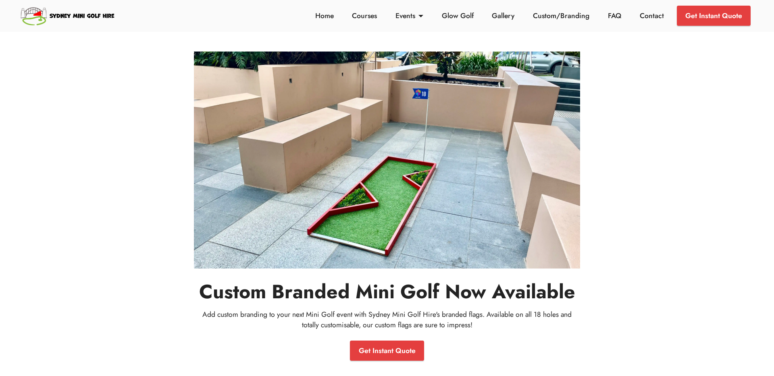 Image resolution: width=774 pixels, height=376 pixels. Describe the element at coordinates (364, 16) in the screenshot. I see `a: Courses` at that location.